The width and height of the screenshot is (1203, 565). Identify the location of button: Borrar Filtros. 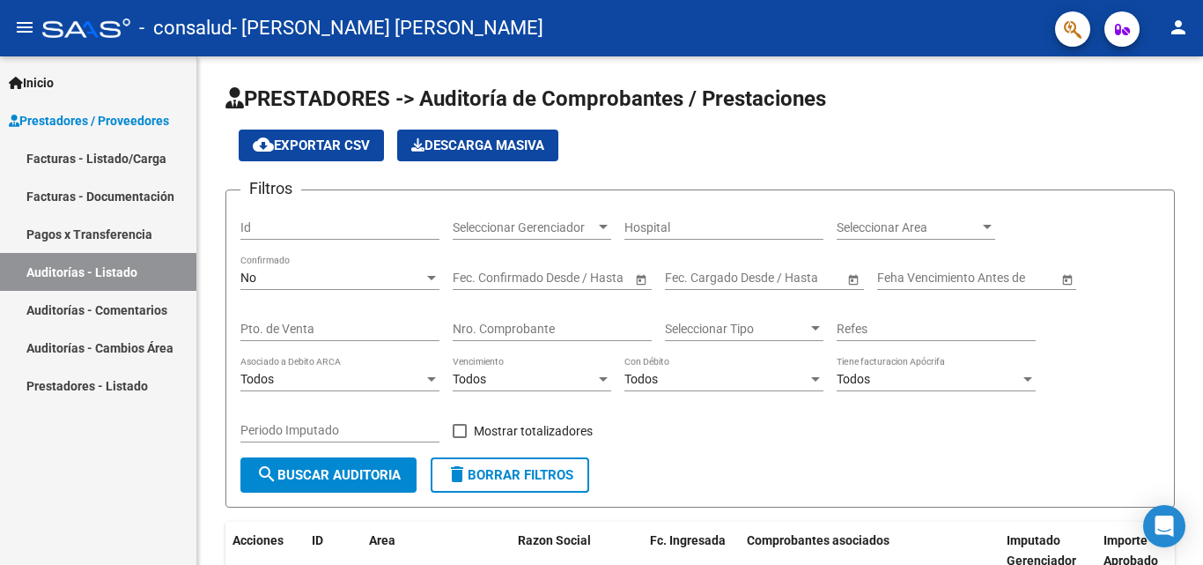
(510, 475).